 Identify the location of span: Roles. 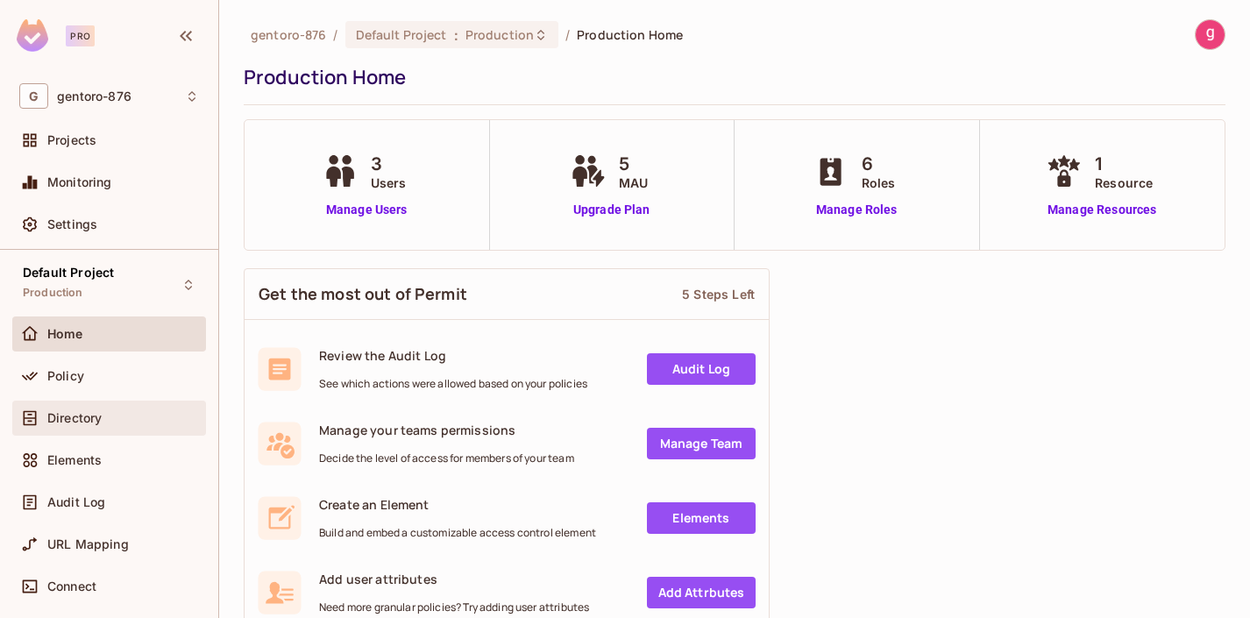
(879, 182).